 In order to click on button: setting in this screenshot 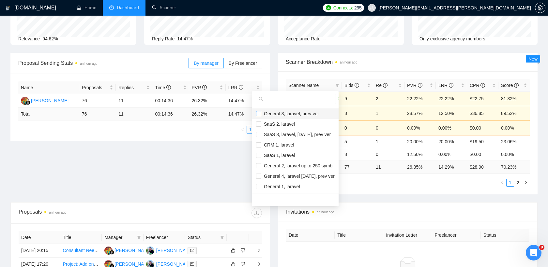, I will do `click(540, 8)`.